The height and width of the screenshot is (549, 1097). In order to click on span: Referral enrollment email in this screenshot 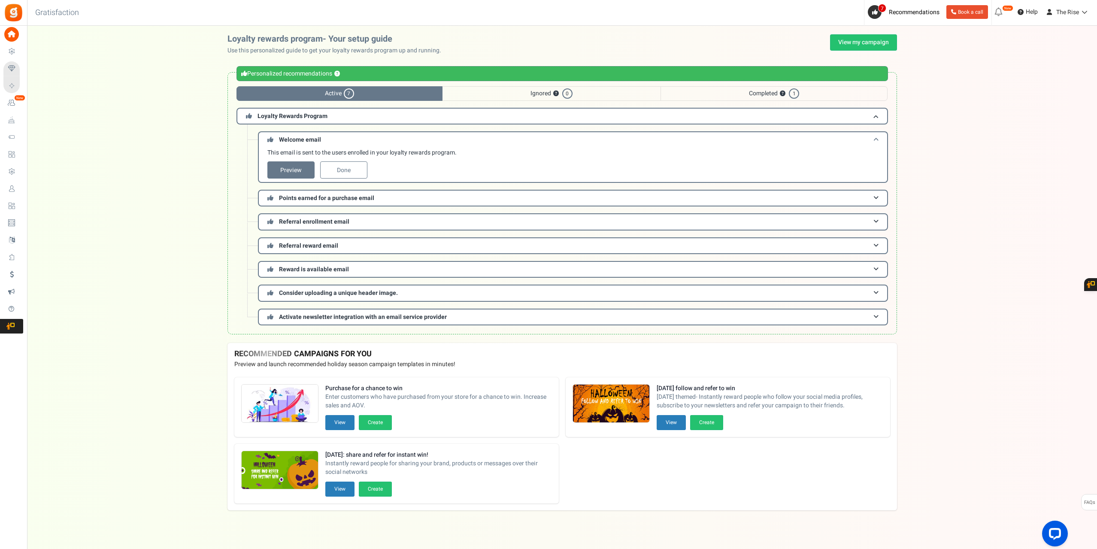, I will do `click(314, 221)`.